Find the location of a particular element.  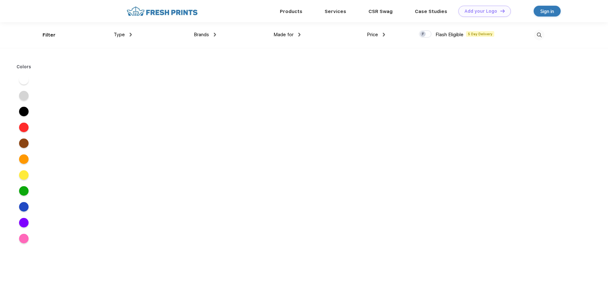

img: desktop_search.svg is located at coordinates (539, 35).